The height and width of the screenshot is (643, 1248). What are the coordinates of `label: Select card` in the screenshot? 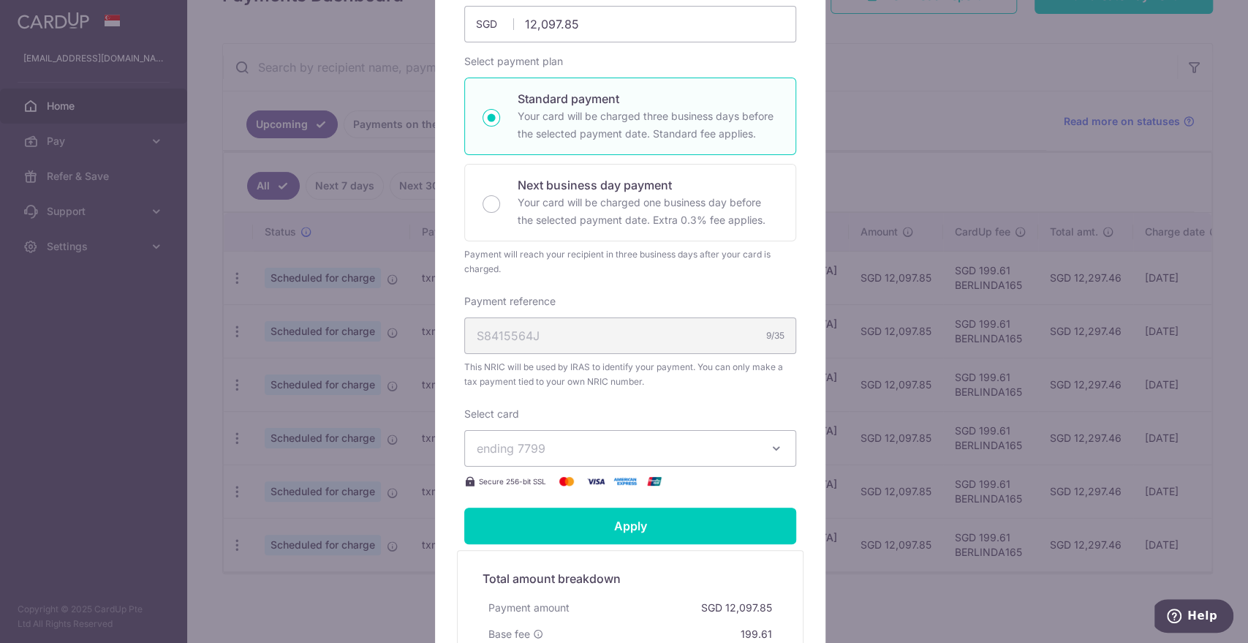 It's located at (491, 414).